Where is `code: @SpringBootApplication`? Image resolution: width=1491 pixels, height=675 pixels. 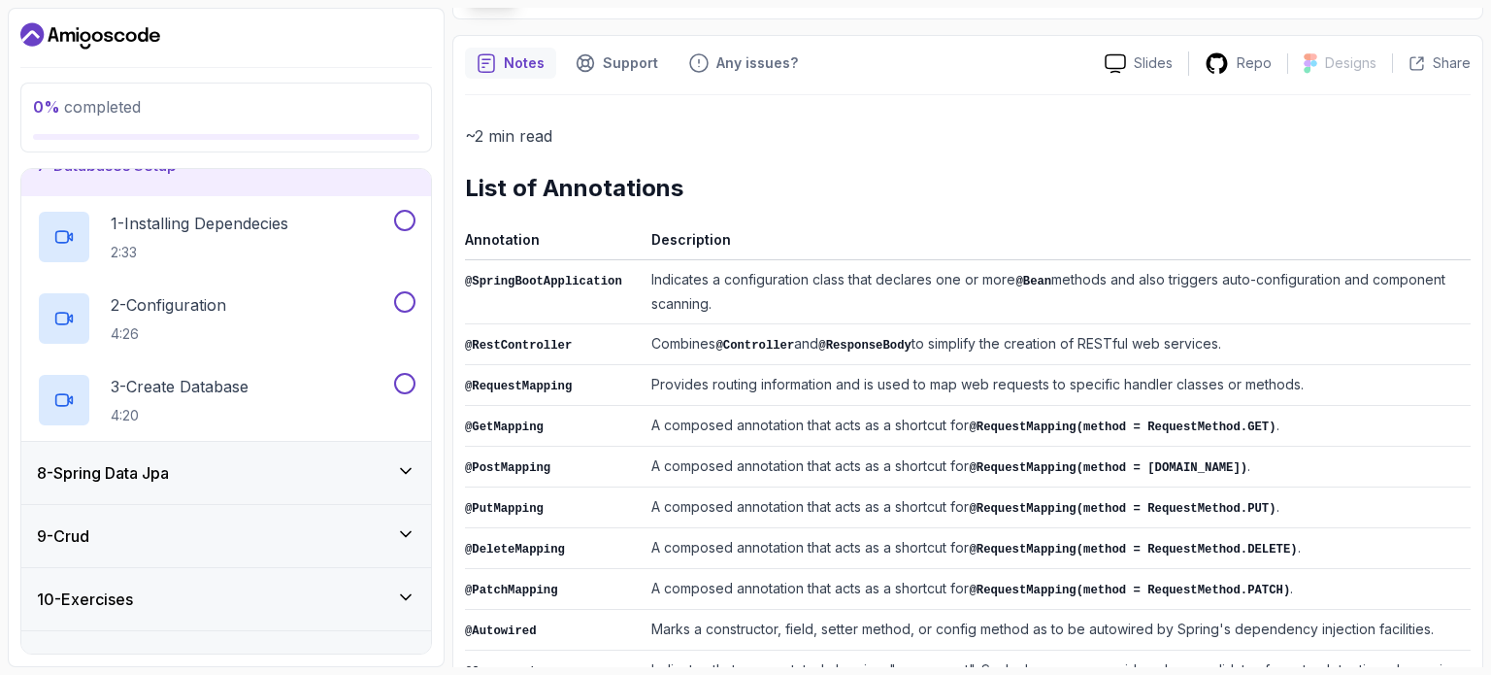
code: @SpringBootApplication is located at coordinates (544, 282).